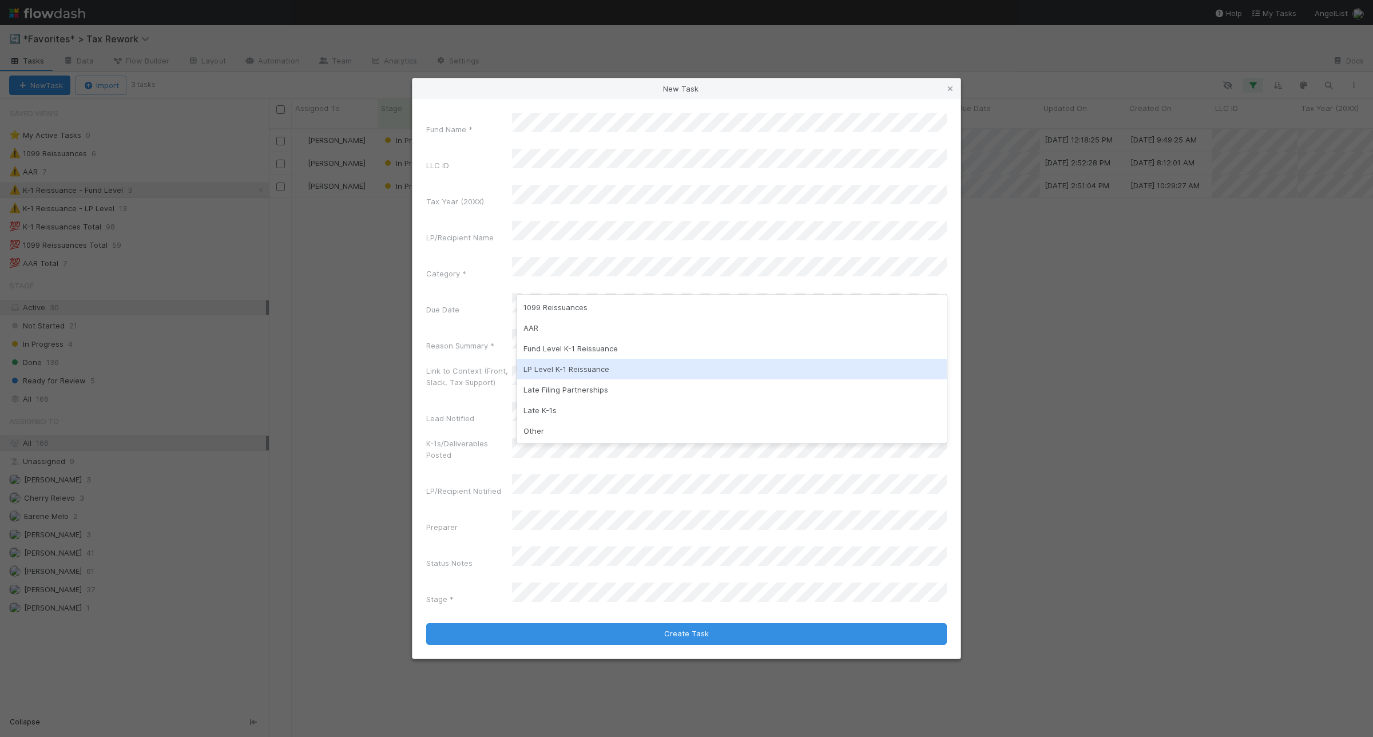  Describe the element at coordinates (442, 527) in the screenshot. I see `label: Preparer` at that location.